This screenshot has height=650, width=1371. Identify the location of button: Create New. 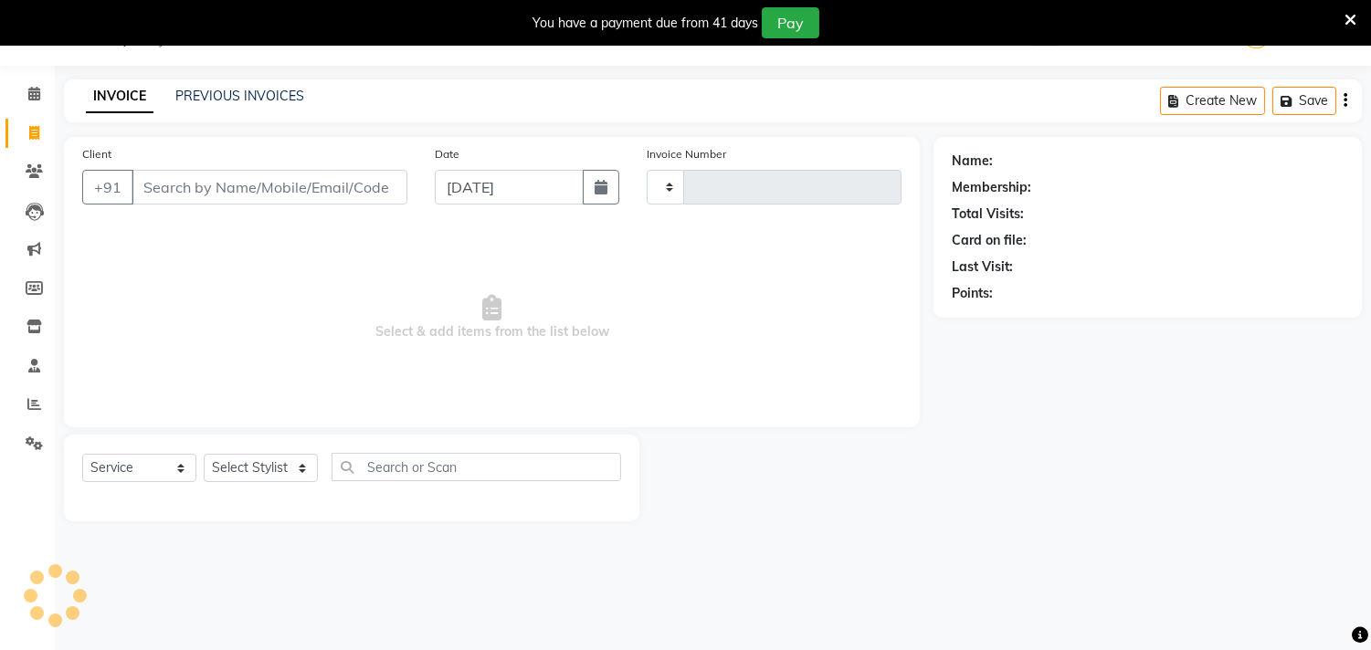
(1212, 100).